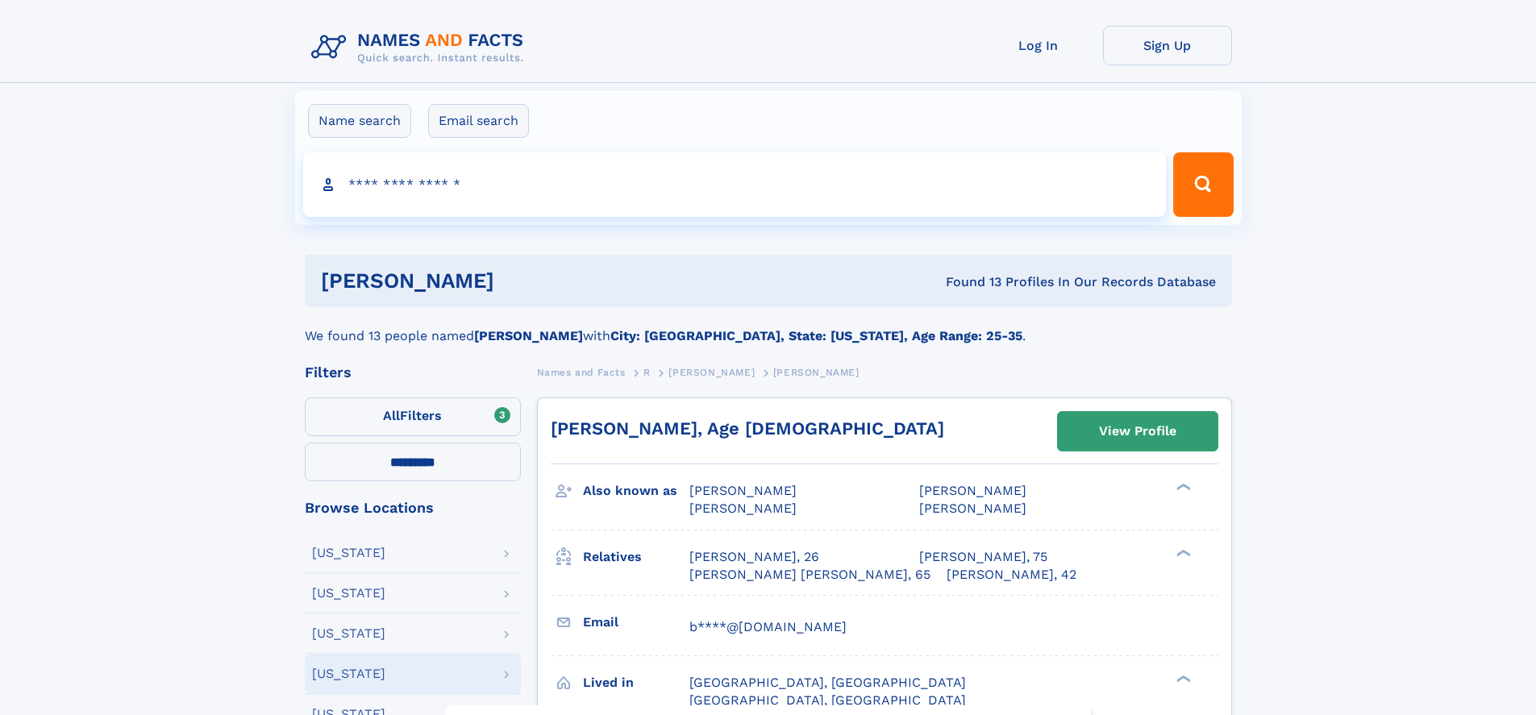 The height and width of the screenshot is (715, 1536). What do you see at coordinates (735, 185) in the screenshot?
I see `input: search input` at bounding box center [735, 185].